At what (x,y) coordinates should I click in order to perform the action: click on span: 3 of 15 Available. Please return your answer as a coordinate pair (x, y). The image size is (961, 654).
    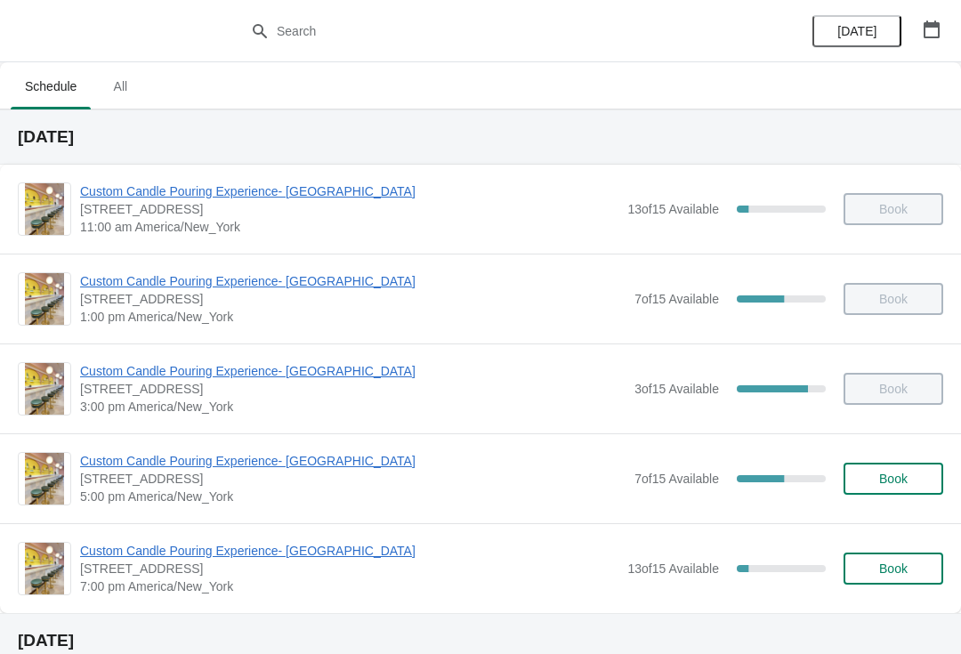
    Looking at the image, I should click on (676, 389).